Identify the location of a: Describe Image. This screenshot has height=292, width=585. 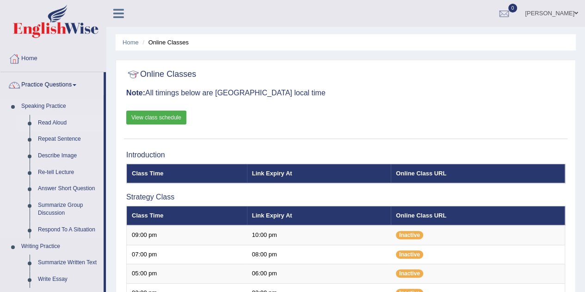
(68, 156).